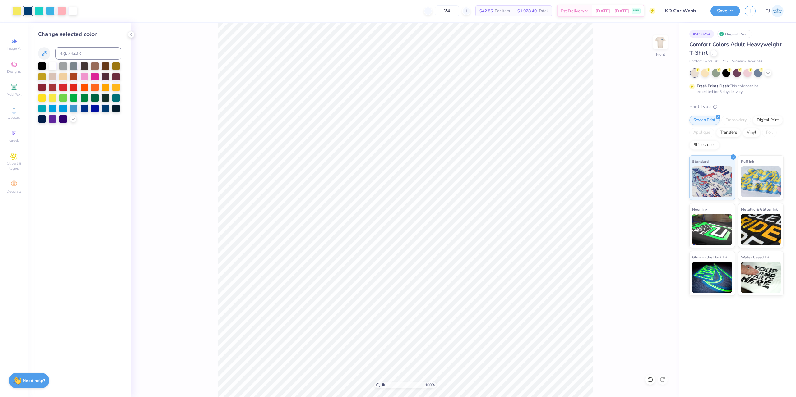 The image size is (796, 397). I want to click on span: Est. Delivery, so click(572, 11).